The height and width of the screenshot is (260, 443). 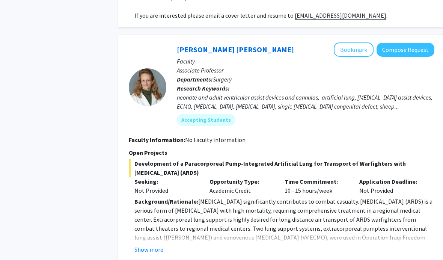 What do you see at coordinates (166, 181) in the screenshot?
I see `p: Seeking:` at bounding box center [166, 181].